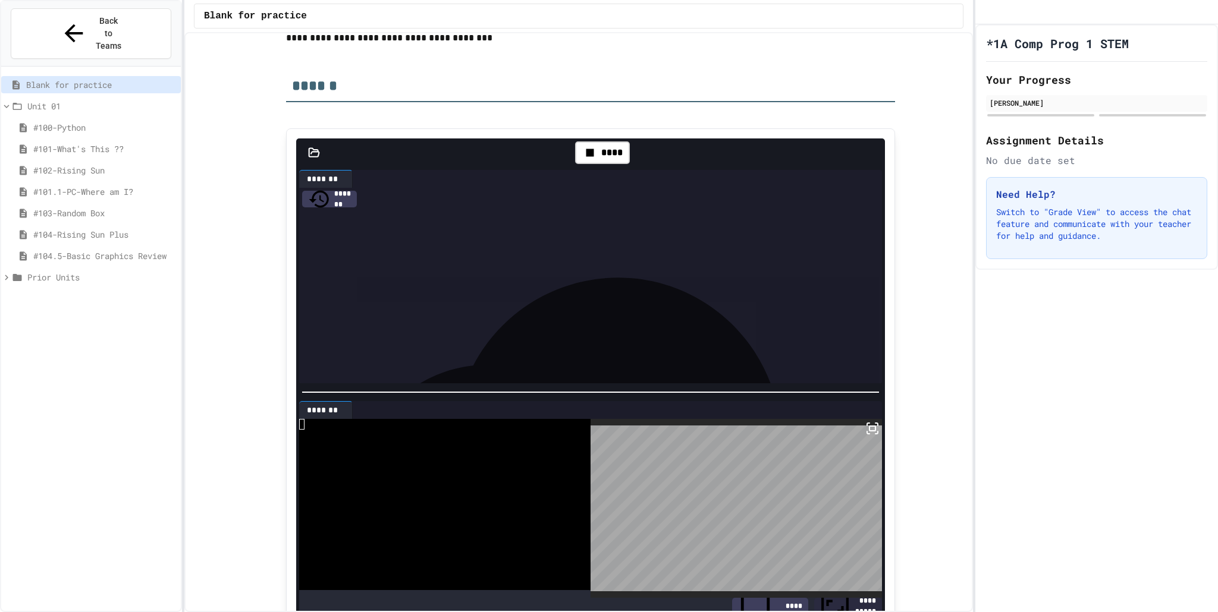  Describe the element at coordinates (105, 213) in the screenshot. I see `span: #103-Random Box` at that location.